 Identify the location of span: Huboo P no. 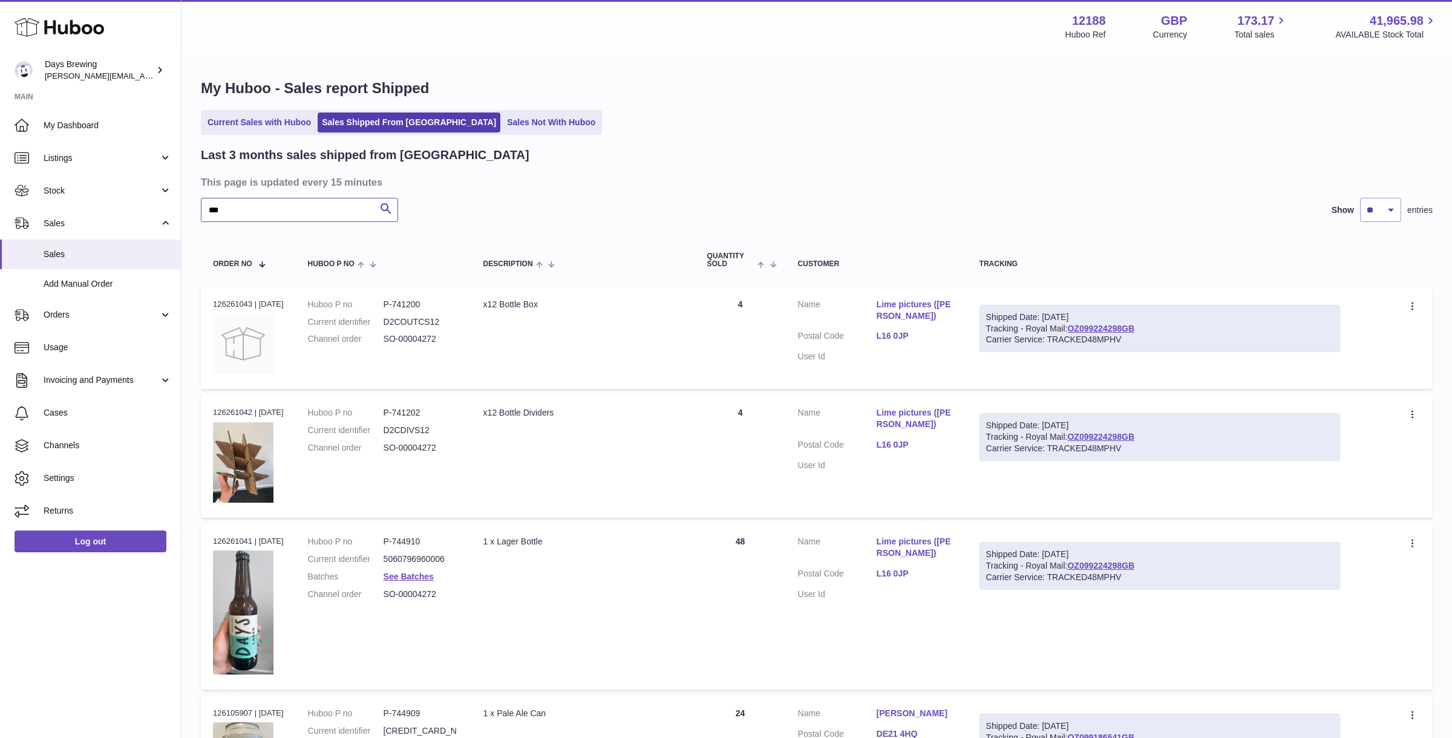
(331, 264).